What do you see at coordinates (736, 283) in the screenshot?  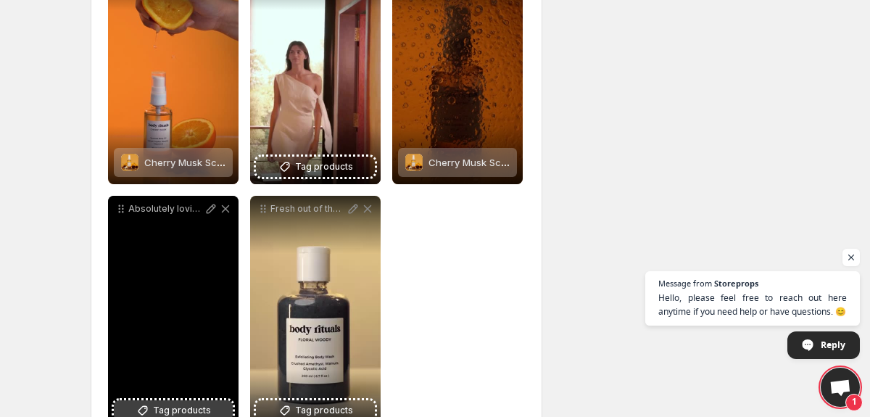 I see `span: Storeprops` at bounding box center [736, 283].